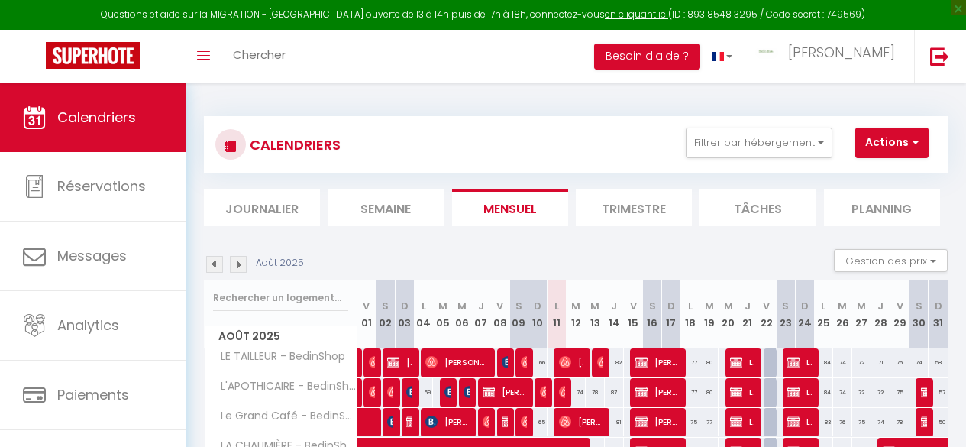  Describe the element at coordinates (595, 314) in the screenshot. I see `th: 13` at that location.